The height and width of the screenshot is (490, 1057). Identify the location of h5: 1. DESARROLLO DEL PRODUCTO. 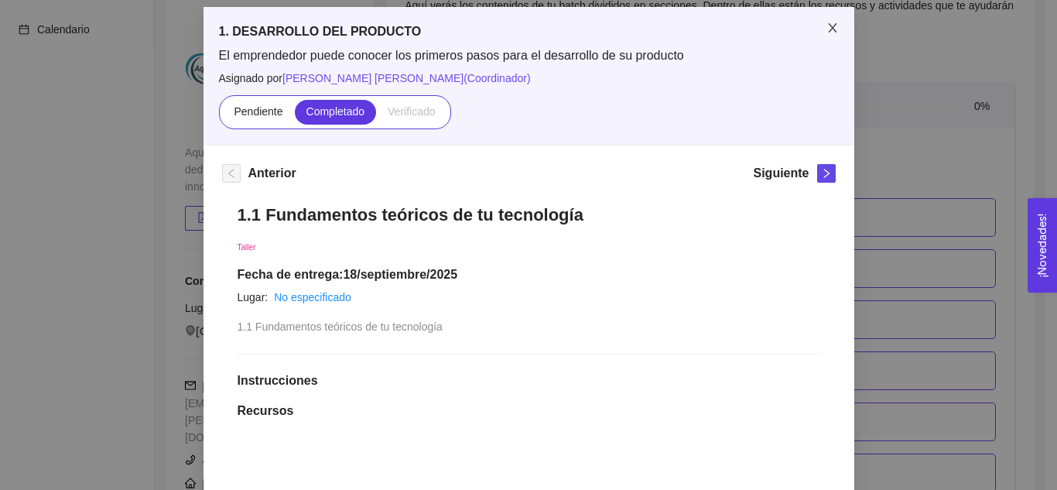
(529, 32).